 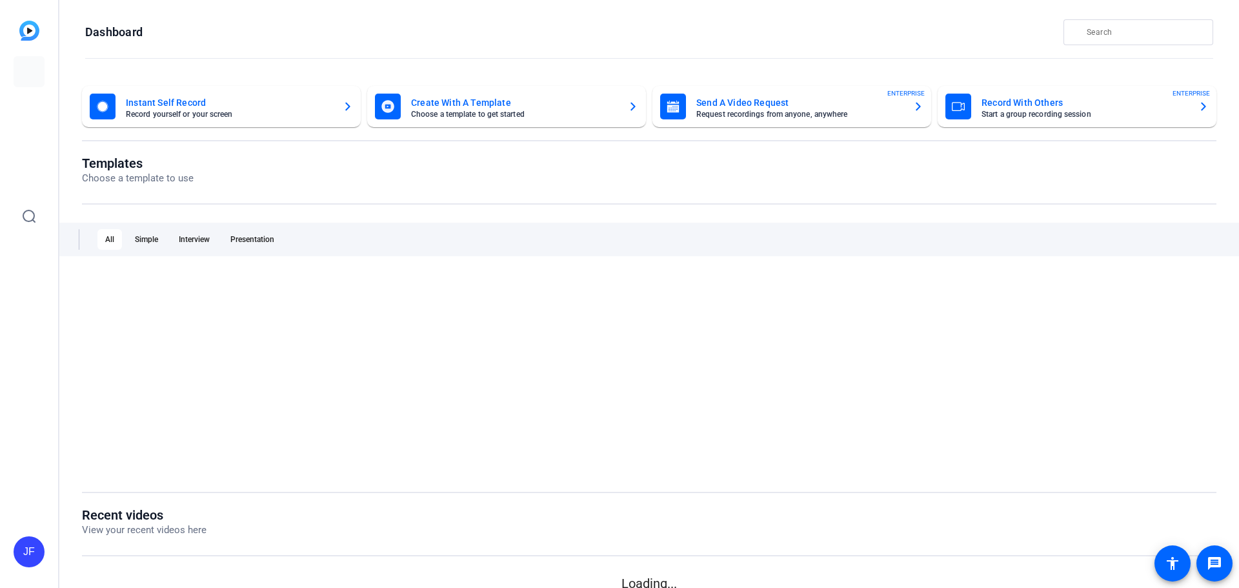 I want to click on div: Presentation, so click(x=252, y=239).